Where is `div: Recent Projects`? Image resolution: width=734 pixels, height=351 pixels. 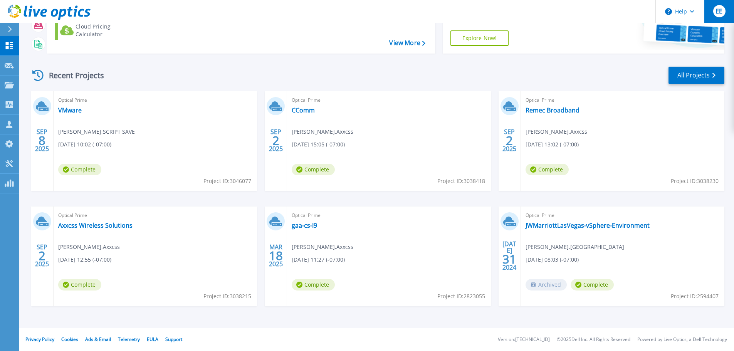 div: Recent Projects is located at coordinates (72, 75).